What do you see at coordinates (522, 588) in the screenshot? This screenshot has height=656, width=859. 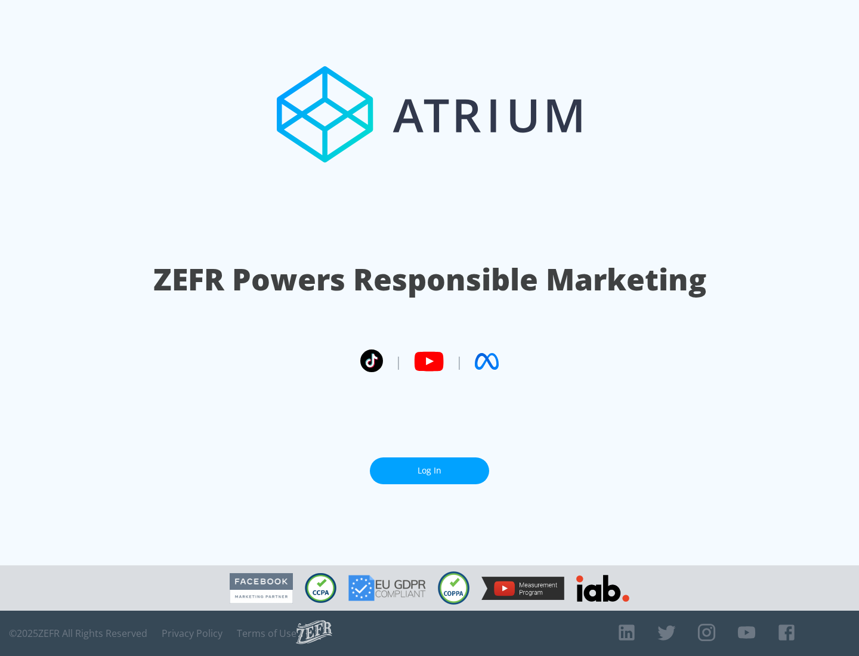 I see `img: YouTube Measurement Program` at bounding box center [522, 588].